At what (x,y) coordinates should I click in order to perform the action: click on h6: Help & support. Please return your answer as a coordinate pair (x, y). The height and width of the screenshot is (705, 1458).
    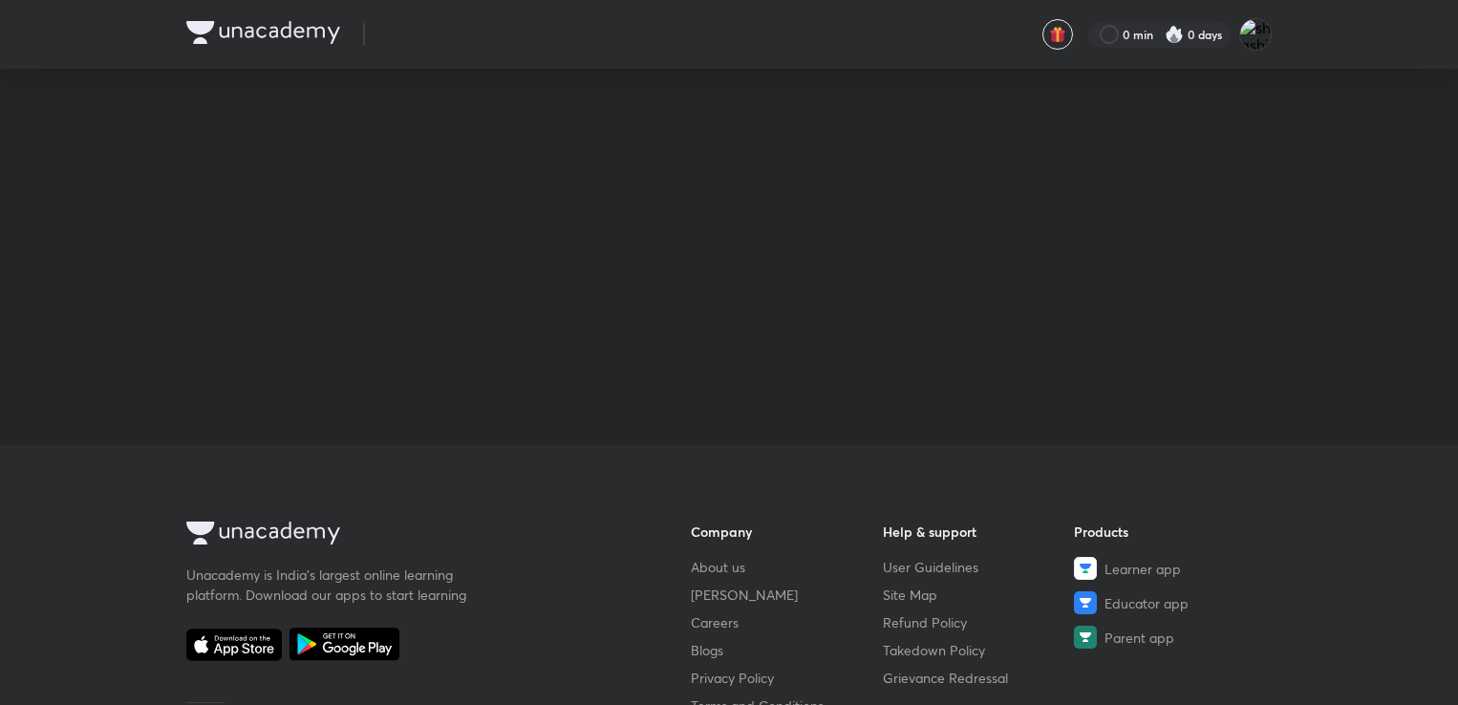
    Looking at the image, I should click on (978, 531).